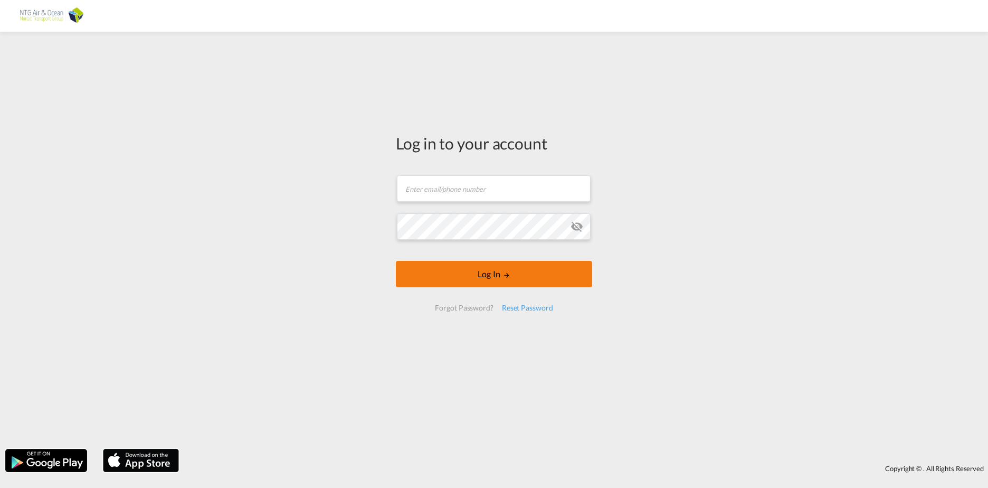 The width and height of the screenshot is (988, 488). I want to click on img: google.png, so click(46, 460).